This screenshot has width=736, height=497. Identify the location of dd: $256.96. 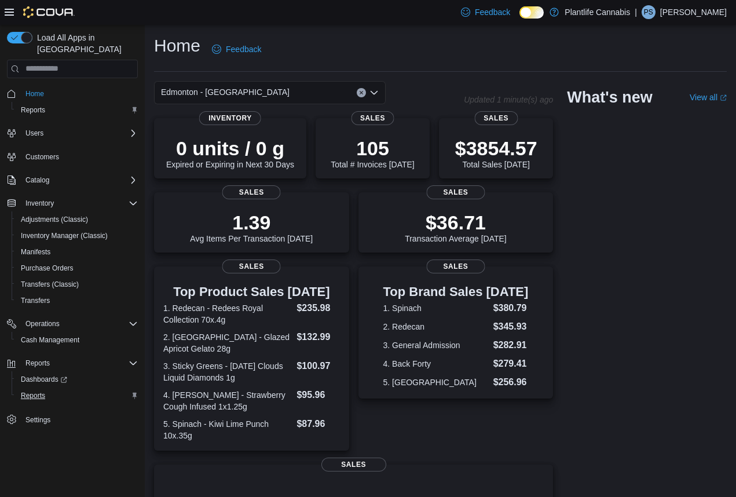
(511, 382).